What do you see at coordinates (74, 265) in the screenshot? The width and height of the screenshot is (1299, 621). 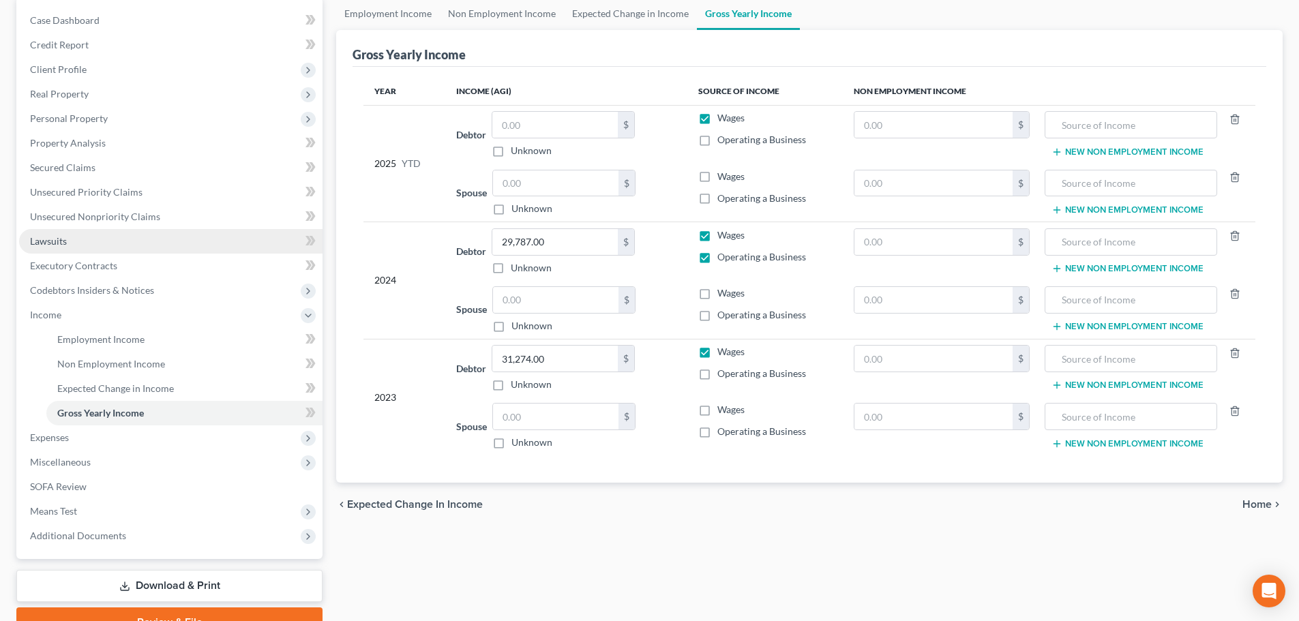 I see `span: Executory Contracts` at bounding box center [74, 265].